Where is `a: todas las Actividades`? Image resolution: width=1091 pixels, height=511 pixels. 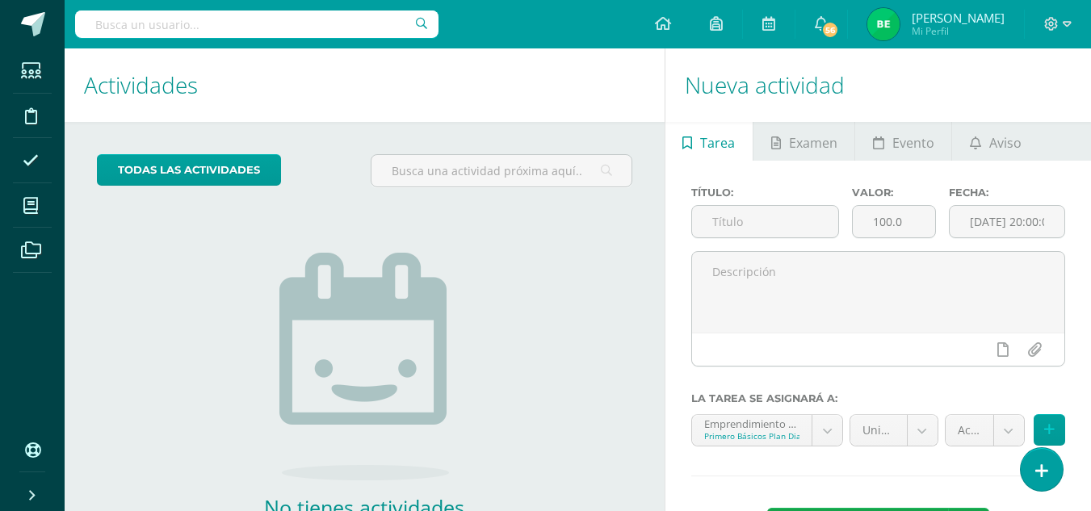
a: todas las Actividades is located at coordinates (189, 170).